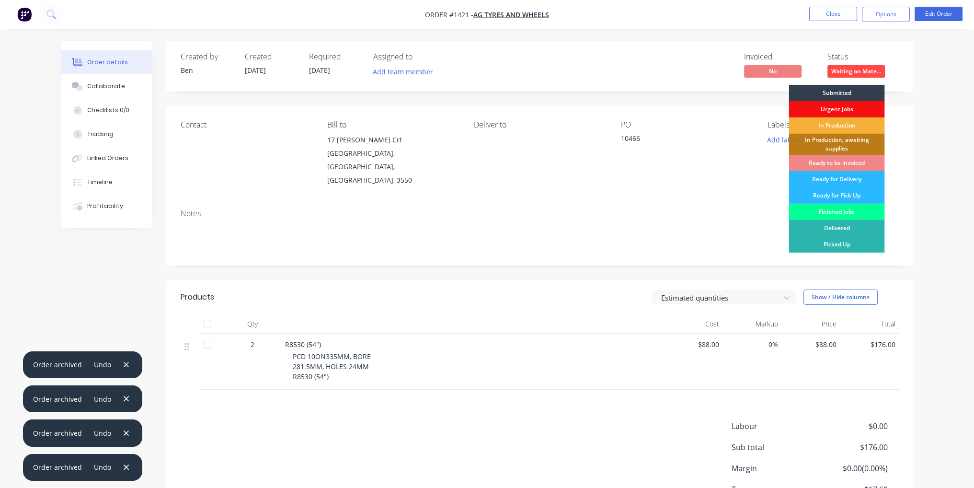 Image resolution: width=974 pixels, height=488 pixels. Describe the element at coordinates (105, 206) in the screenshot. I see `div: Profitability` at that location.